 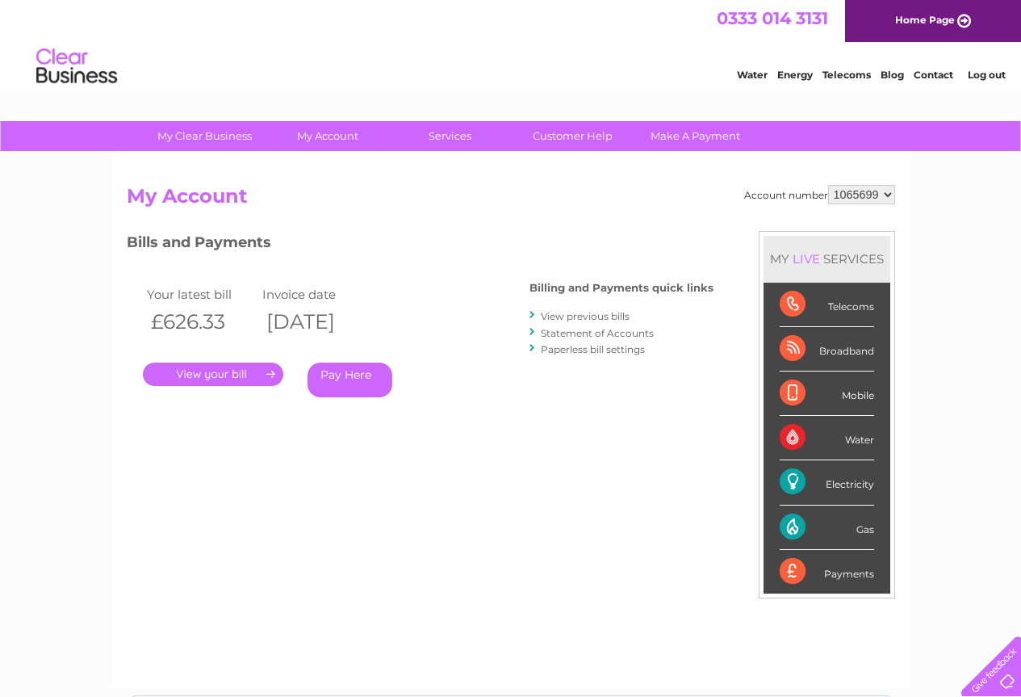 I want to click on a: Blog, so click(x=892, y=74).